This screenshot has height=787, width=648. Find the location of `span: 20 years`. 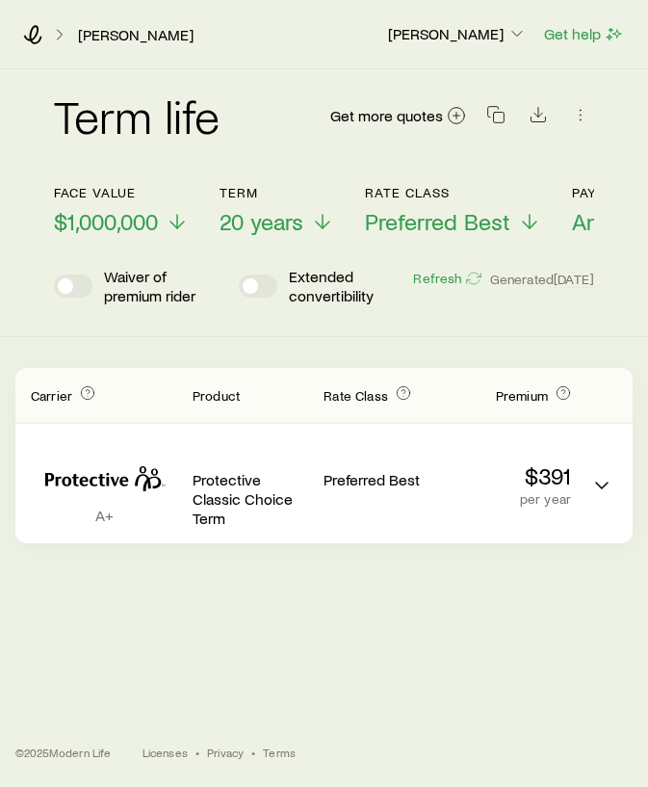

span: 20 years is located at coordinates (261, 222).